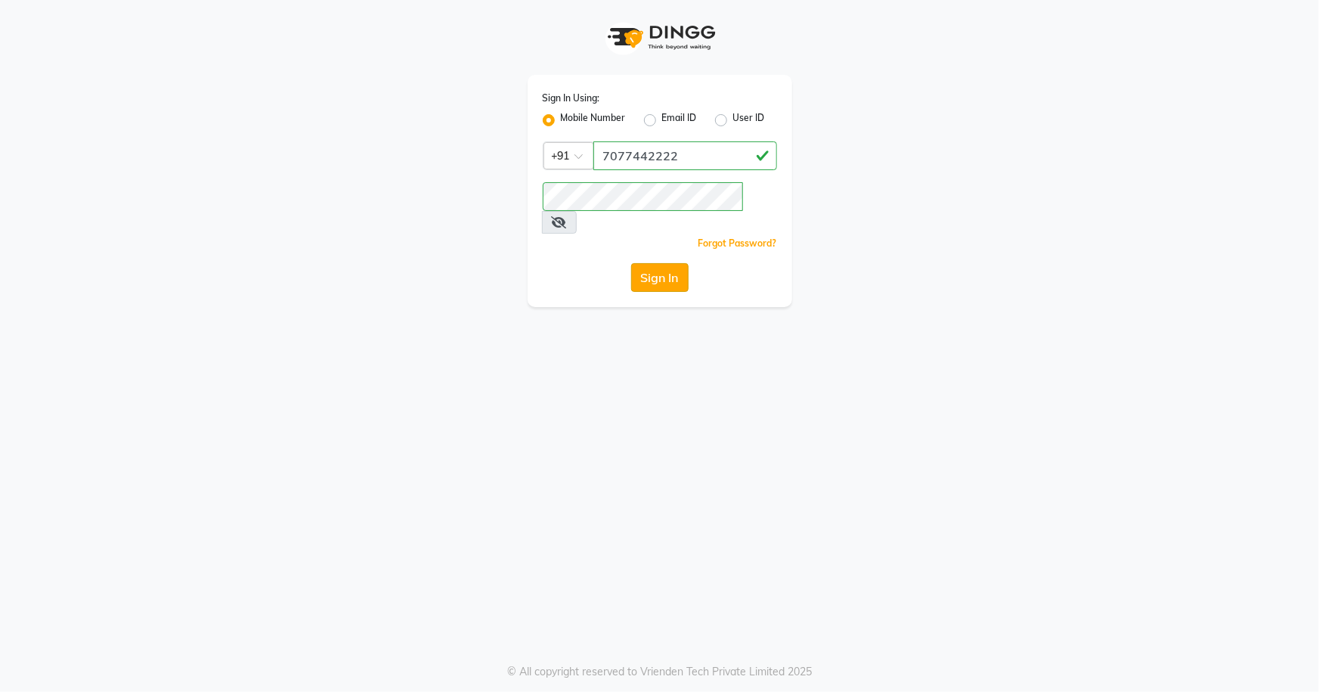  Describe the element at coordinates (572, 98) in the screenshot. I see `label: Sign In Using:` at that location.